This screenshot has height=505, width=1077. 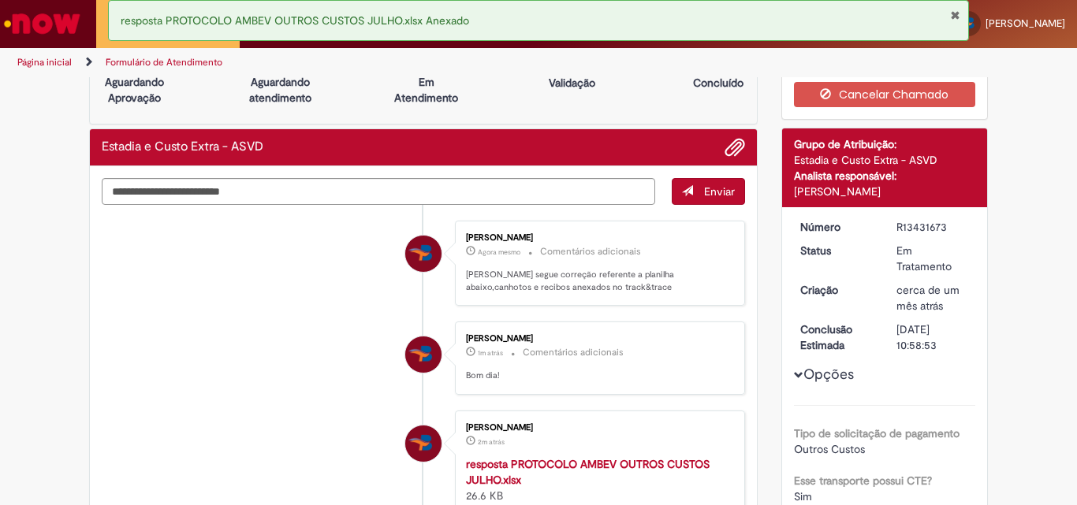 What do you see at coordinates (182, 147) in the screenshot?
I see `h2: Estadia e Custo Extra - ASVD Histórico de tíquete` at bounding box center [182, 147].